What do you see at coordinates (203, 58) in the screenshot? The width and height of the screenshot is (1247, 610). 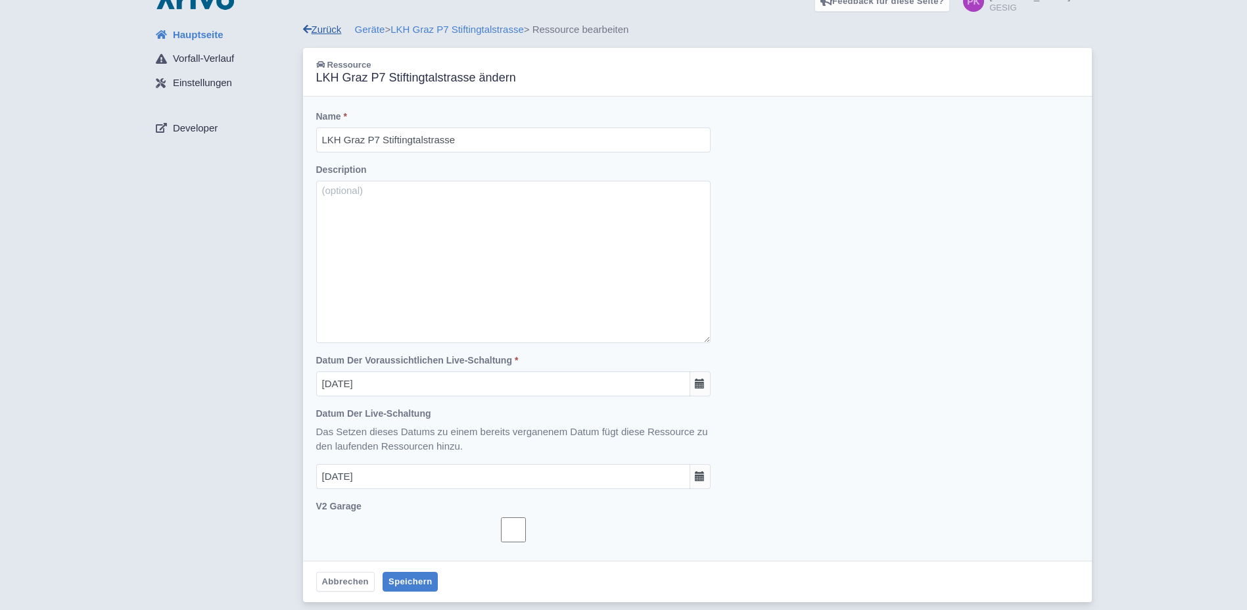 I see `span: Vorfall-Verlauf` at bounding box center [203, 58].